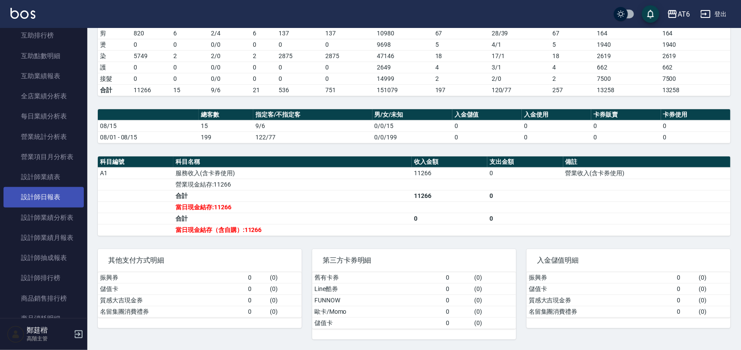 The width and height of the screenshot is (741, 350). What do you see at coordinates (520, 67) in the screenshot?
I see `td: 3 / 1` at bounding box center [520, 67].